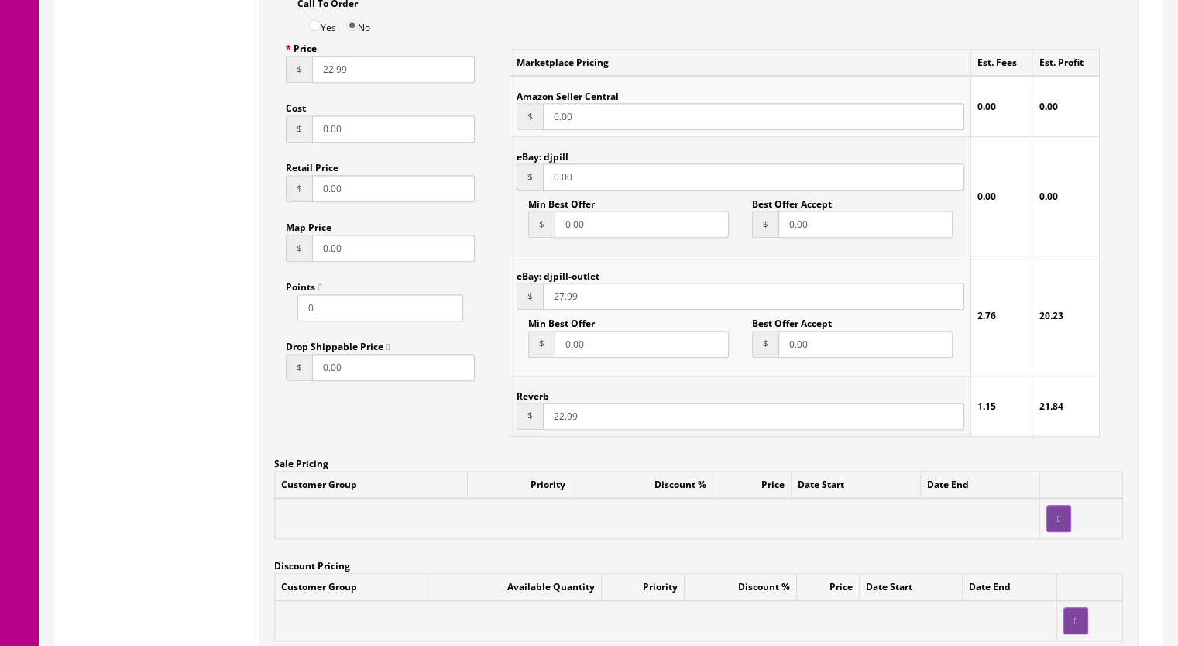 The height and width of the screenshot is (646, 1178). Describe the element at coordinates (515, 587) in the screenshot. I see `td: Available Quantity` at that location.